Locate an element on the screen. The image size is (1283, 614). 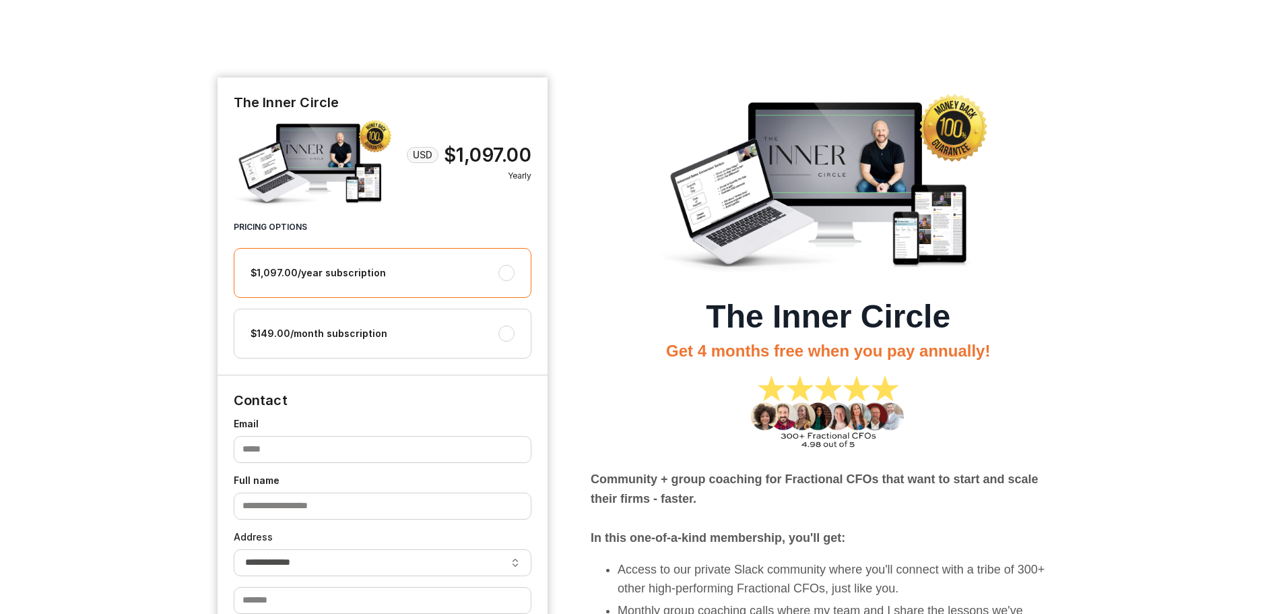
h5: Pricing Options is located at coordinates (383, 226).